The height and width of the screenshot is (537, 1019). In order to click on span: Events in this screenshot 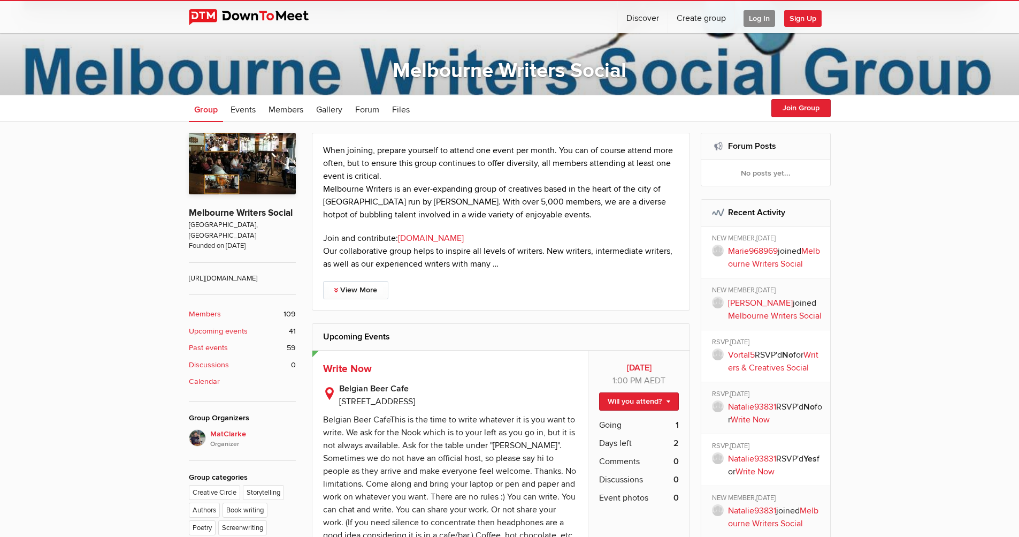, I will do `click(243, 110)`.